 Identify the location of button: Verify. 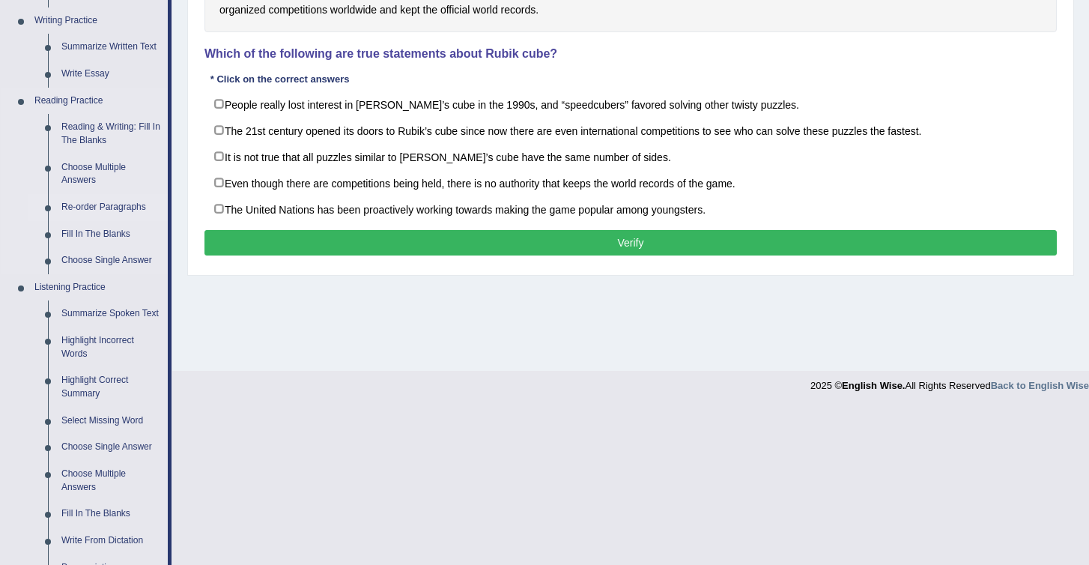
(631, 243).